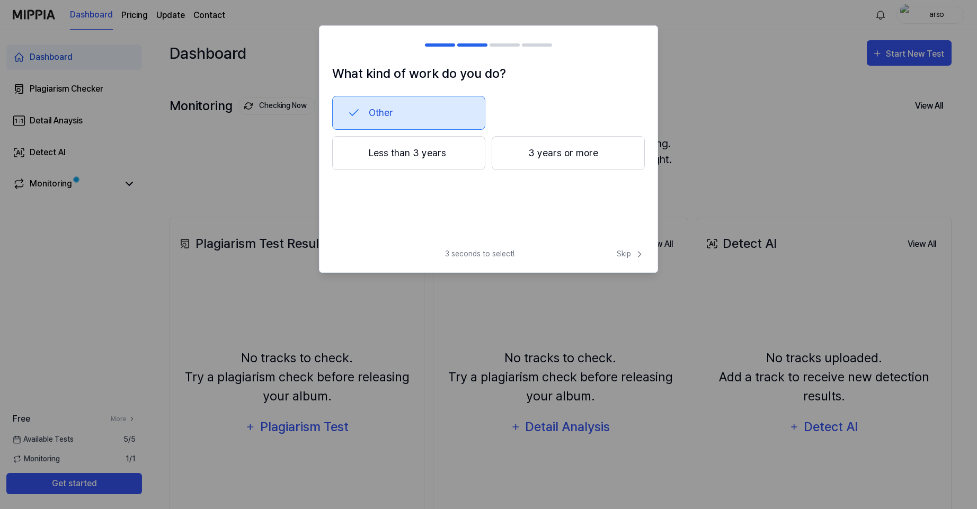  Describe the element at coordinates (489, 74) in the screenshot. I see `h1: What kind of work do you do?` at that location.